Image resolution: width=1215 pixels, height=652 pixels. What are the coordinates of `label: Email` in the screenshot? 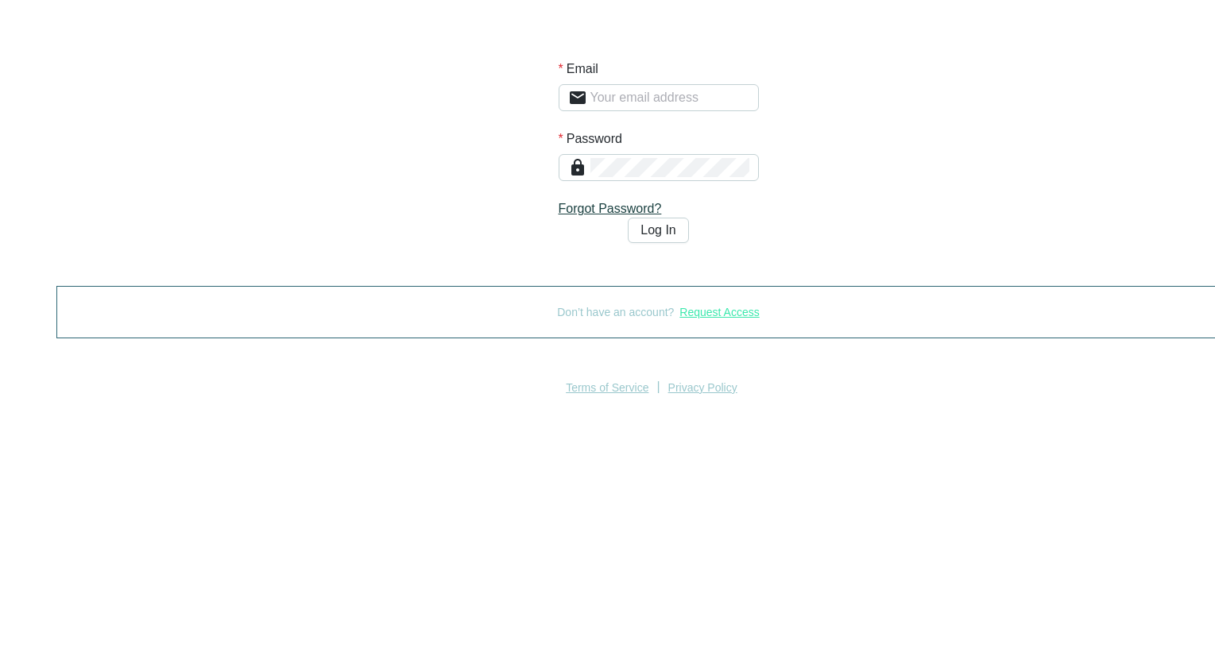 It's located at (584, 69).